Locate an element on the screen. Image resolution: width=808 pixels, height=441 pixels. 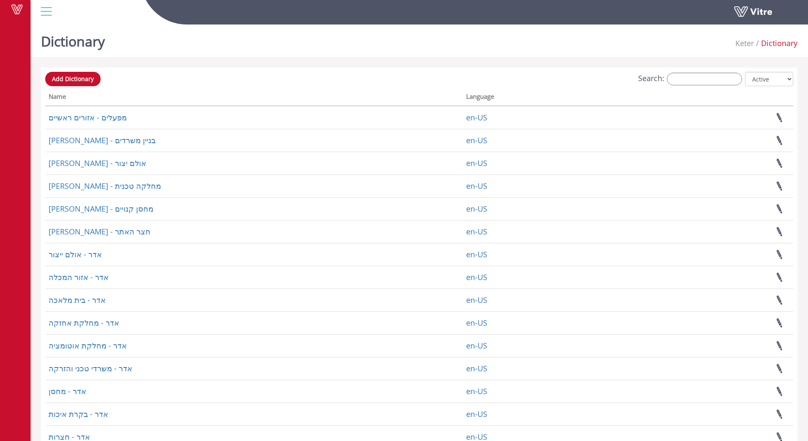
a: אדר - אזור המכלה is located at coordinates (79, 277).